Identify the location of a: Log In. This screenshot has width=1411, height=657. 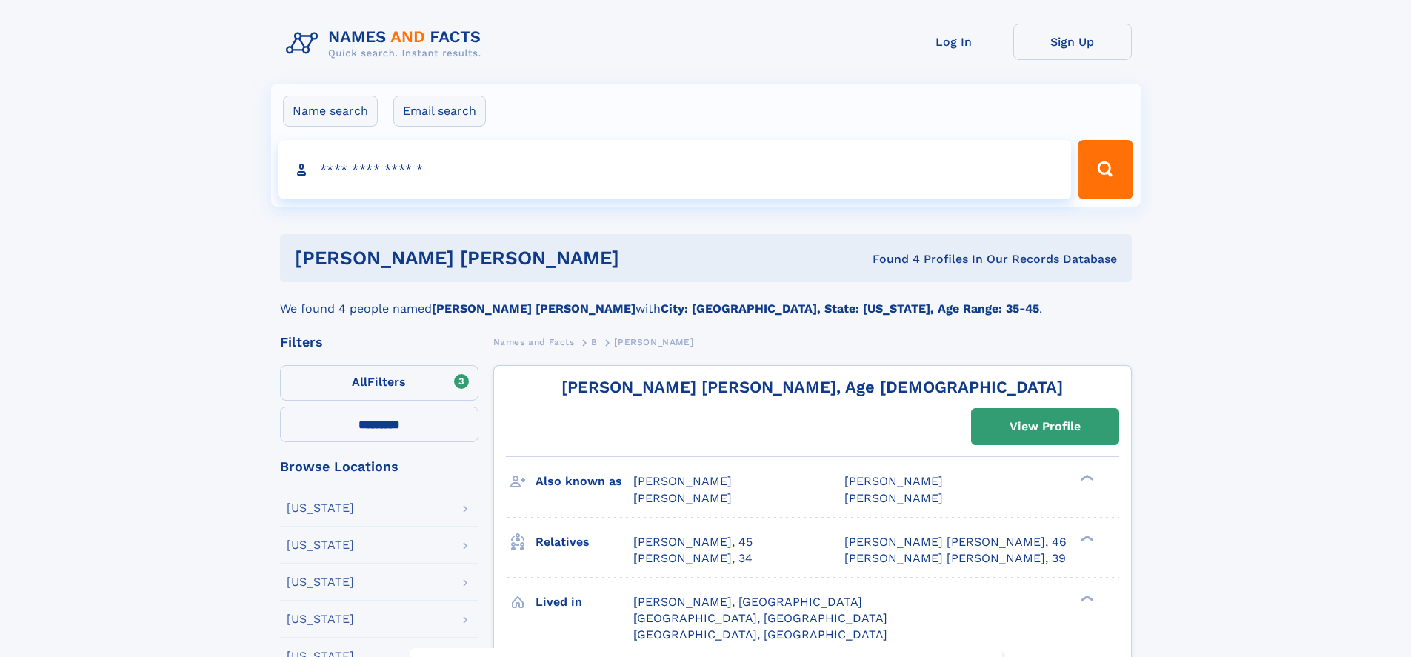
(954, 41).